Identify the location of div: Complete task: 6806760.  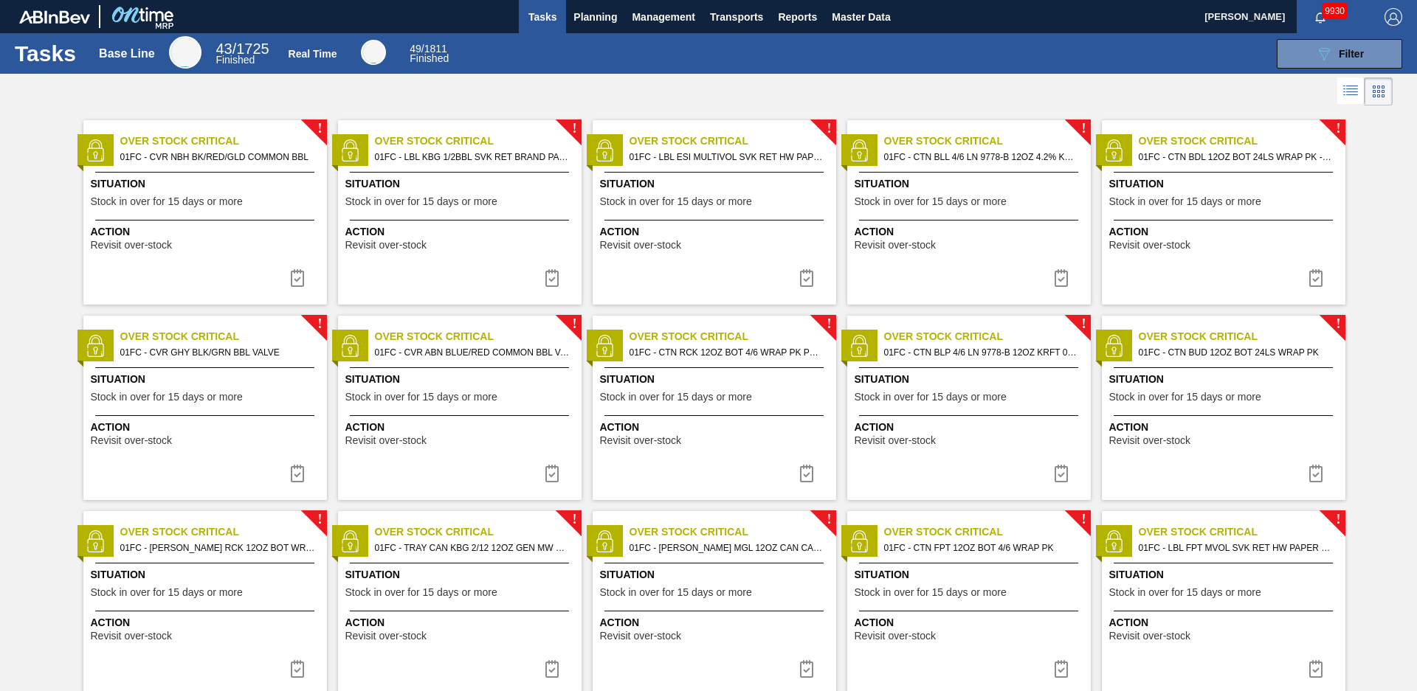
(806, 474).